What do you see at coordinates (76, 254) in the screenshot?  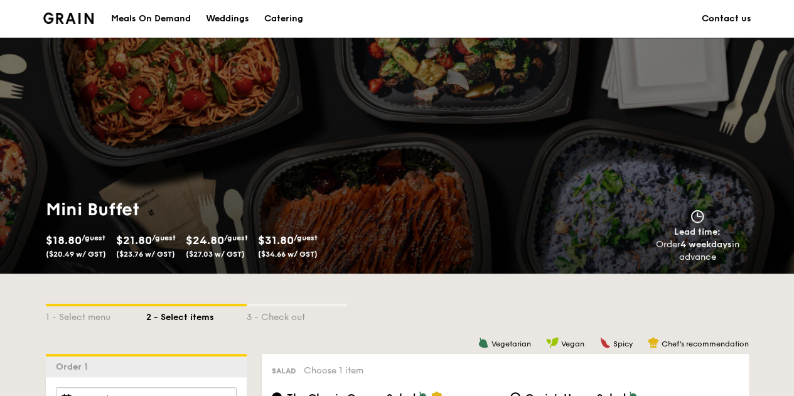 I see `span: ($20.49 w/ GST)` at bounding box center [76, 254].